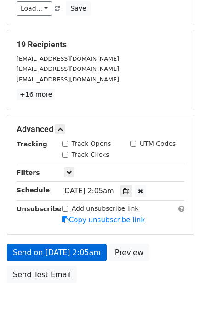 Image resolution: width=201 pixels, height=324 pixels. I want to click on h5: Advanced, so click(100, 129).